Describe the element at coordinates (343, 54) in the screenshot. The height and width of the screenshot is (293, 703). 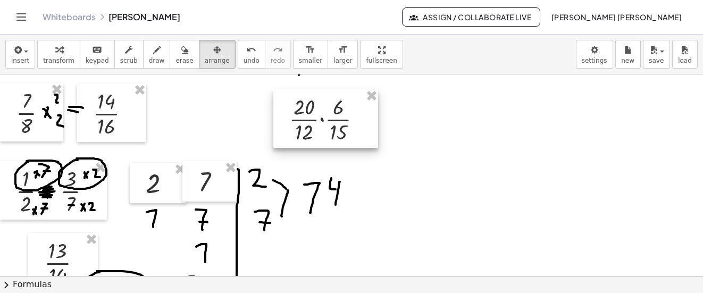
I see `button: format_sizelarger` at that location.